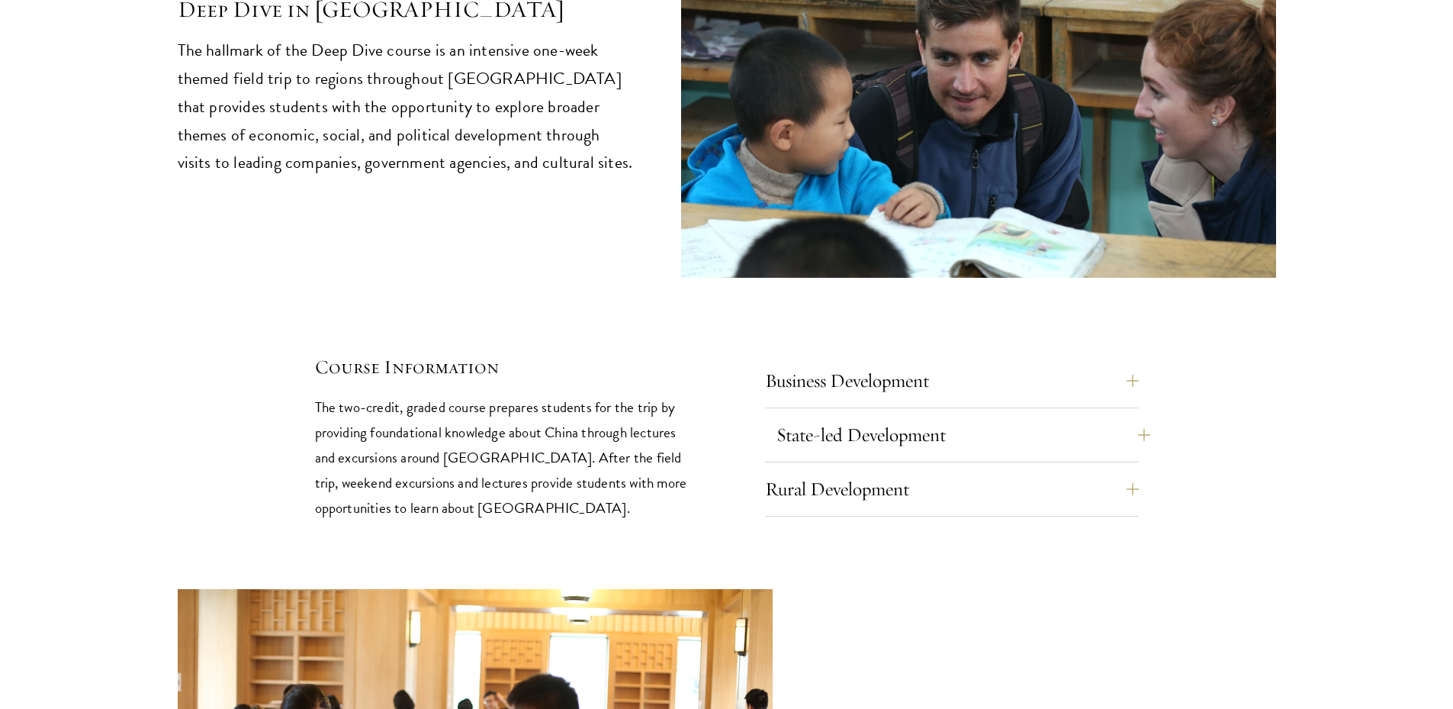 This screenshot has width=1453, height=709. What do you see at coordinates (963, 435) in the screenshot?
I see `button: State-led Development` at bounding box center [963, 435].